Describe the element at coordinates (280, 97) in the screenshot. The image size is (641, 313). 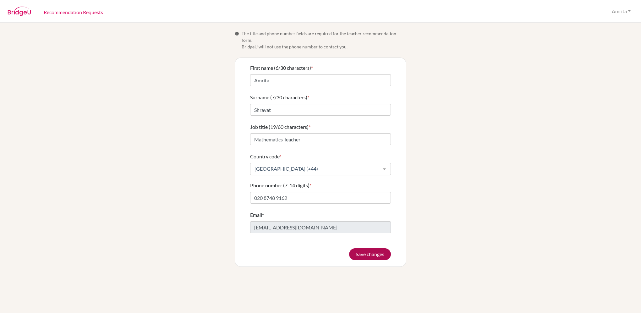
I see `label: Surname (7/30 characters)` at that location.